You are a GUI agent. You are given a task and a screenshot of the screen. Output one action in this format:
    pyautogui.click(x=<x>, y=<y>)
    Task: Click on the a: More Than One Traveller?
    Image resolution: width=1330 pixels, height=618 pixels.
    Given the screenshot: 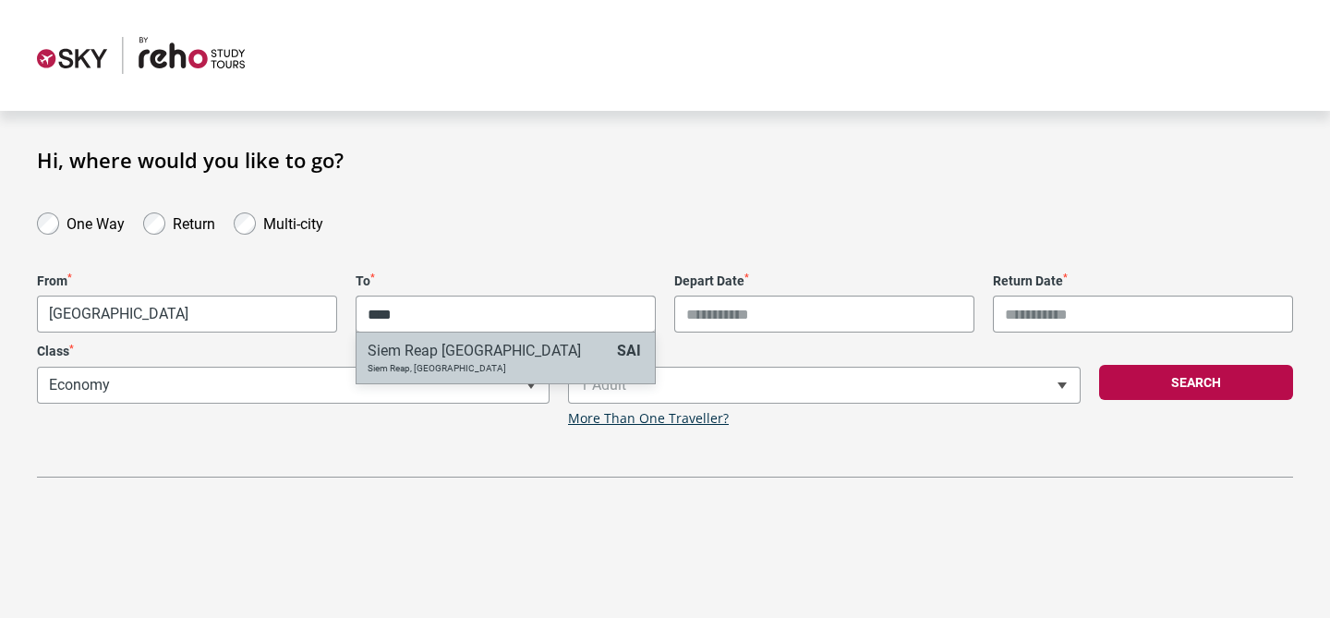 What is the action you would take?
    pyautogui.click(x=648, y=418)
    